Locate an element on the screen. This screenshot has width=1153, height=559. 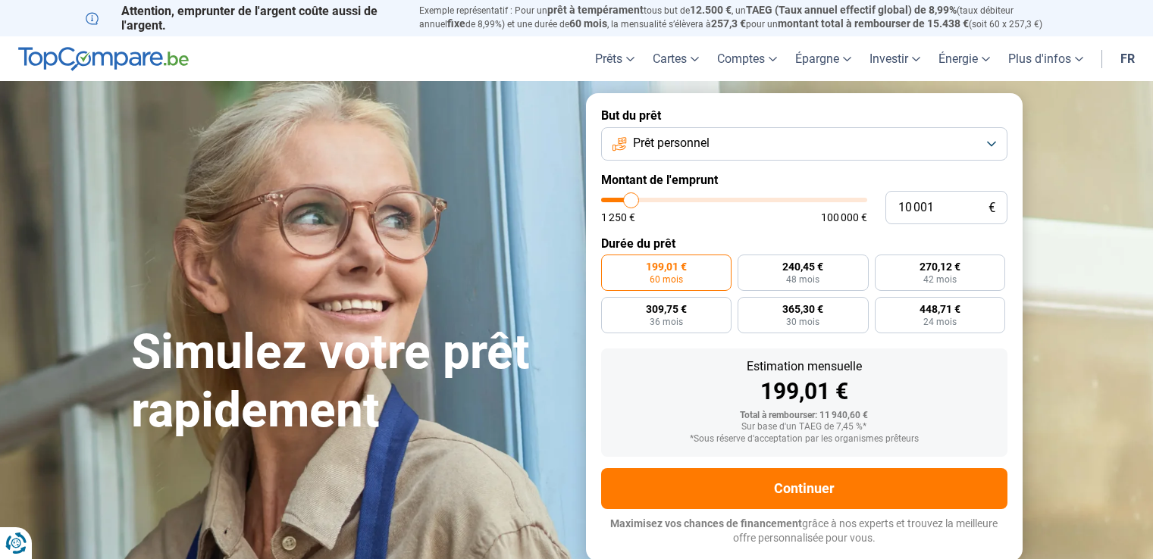
span: 309,75 € is located at coordinates (666, 309).